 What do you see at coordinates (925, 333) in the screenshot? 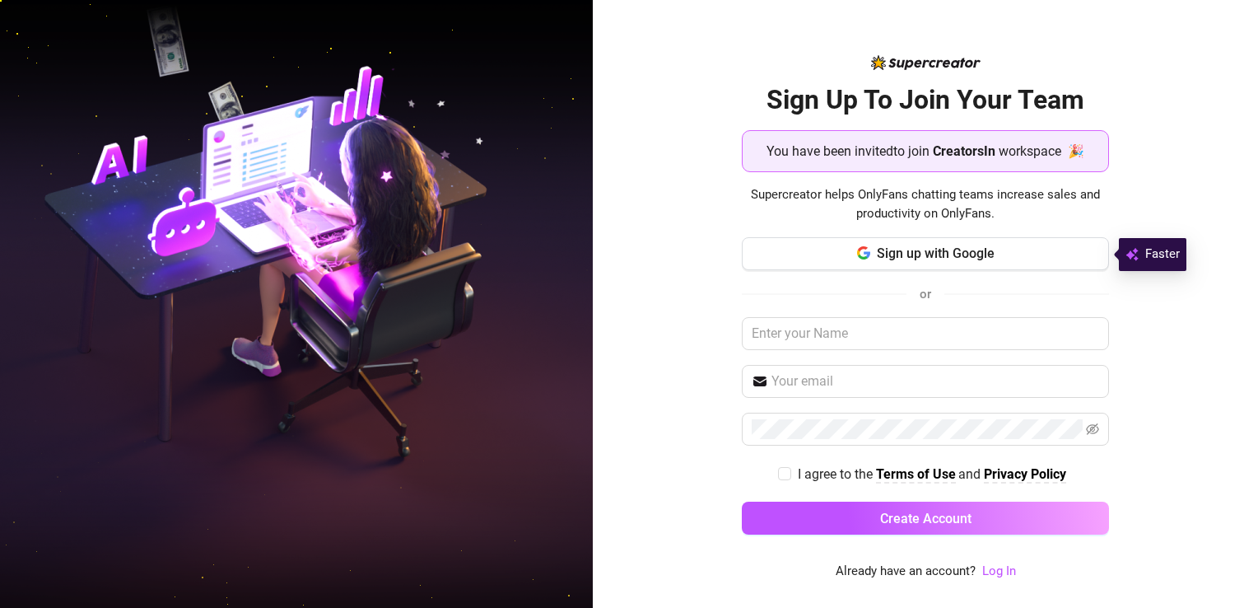
I see `input: Enter your Name` at bounding box center [925, 333].